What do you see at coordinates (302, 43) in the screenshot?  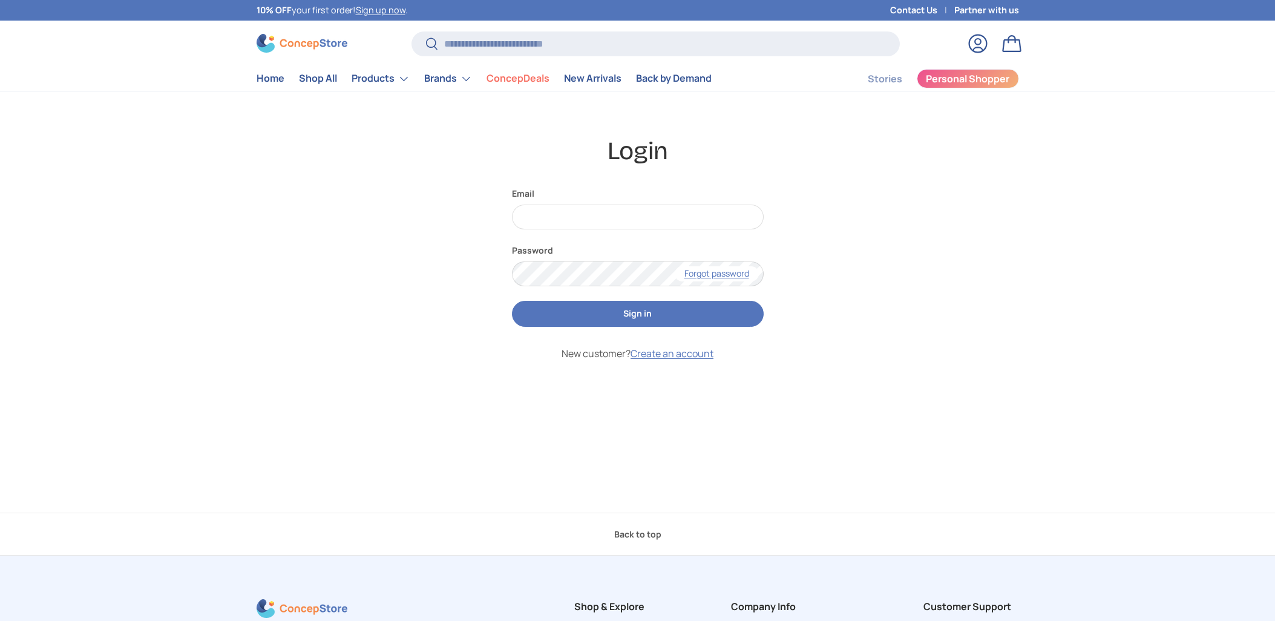 I see `a: ConcepStore` at bounding box center [302, 43].